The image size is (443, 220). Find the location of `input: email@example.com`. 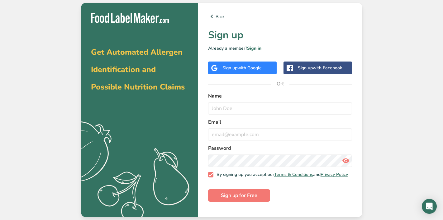

input: email@example.com is located at coordinates (280, 135).